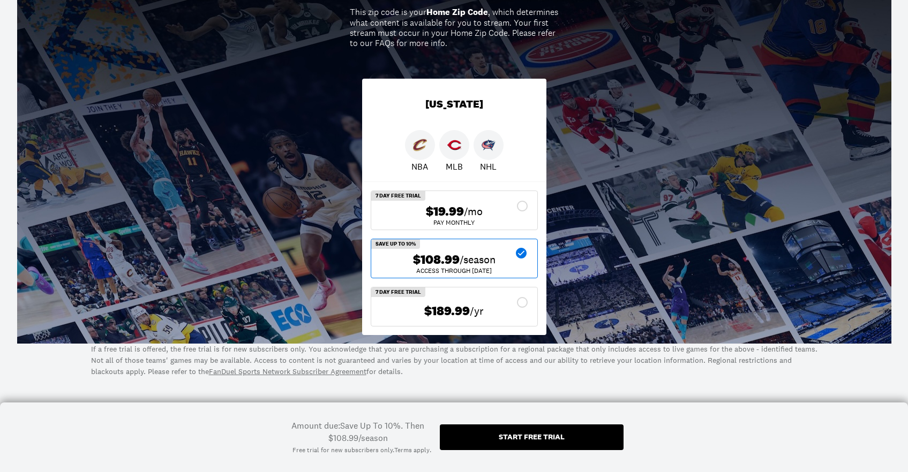 This screenshot has height=472, width=908. What do you see at coordinates (412, 450) in the screenshot?
I see `a: Terms apply` at bounding box center [412, 450].